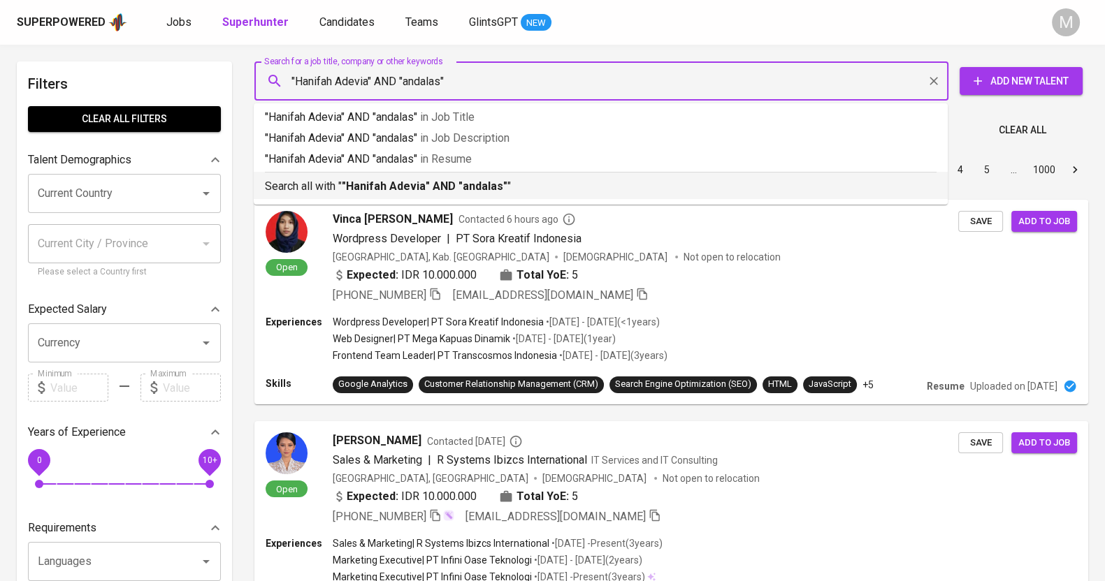 Image resolution: width=1105 pixels, height=581 pixels. Describe the element at coordinates (256, 22) in the screenshot. I see `a: Superhunter` at that location.